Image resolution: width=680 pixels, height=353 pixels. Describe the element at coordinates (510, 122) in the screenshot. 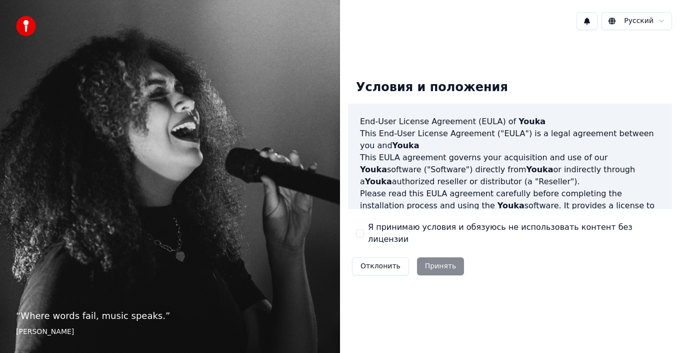

I see `h3: End-User License Agreement (EULA) of` at that location.